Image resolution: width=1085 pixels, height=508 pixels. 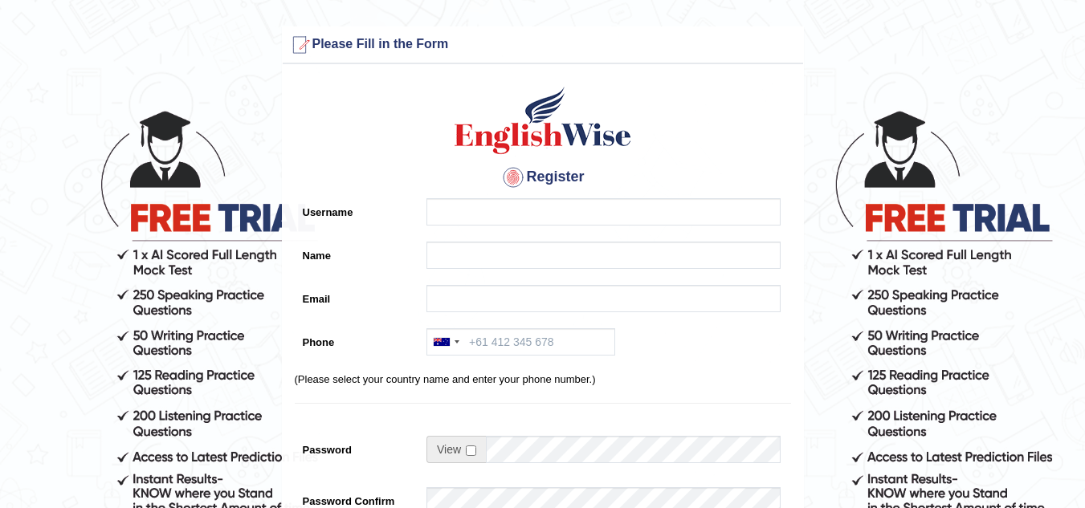 What do you see at coordinates (357, 209) in the screenshot?
I see `label: Username` at bounding box center [357, 209].